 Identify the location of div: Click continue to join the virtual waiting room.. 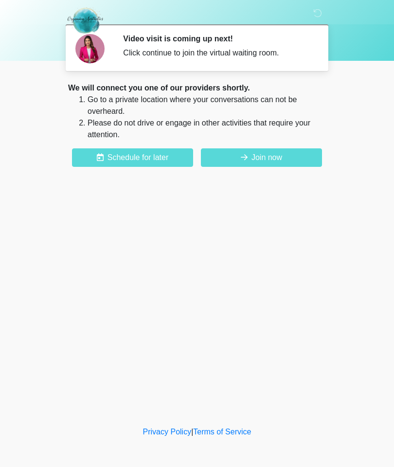
(217, 53).